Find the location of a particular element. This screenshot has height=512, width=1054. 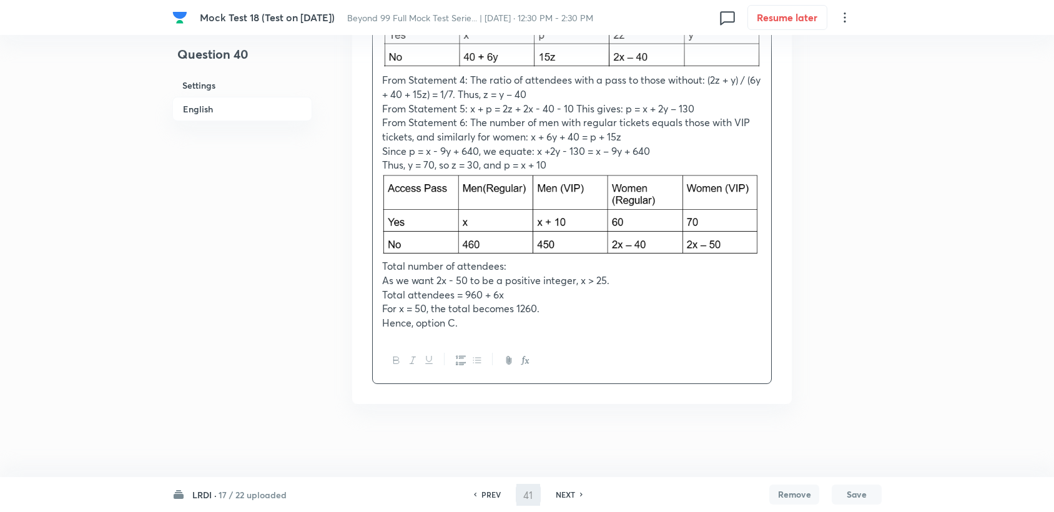

p: Hence, option C. is located at coordinates (572, 323).